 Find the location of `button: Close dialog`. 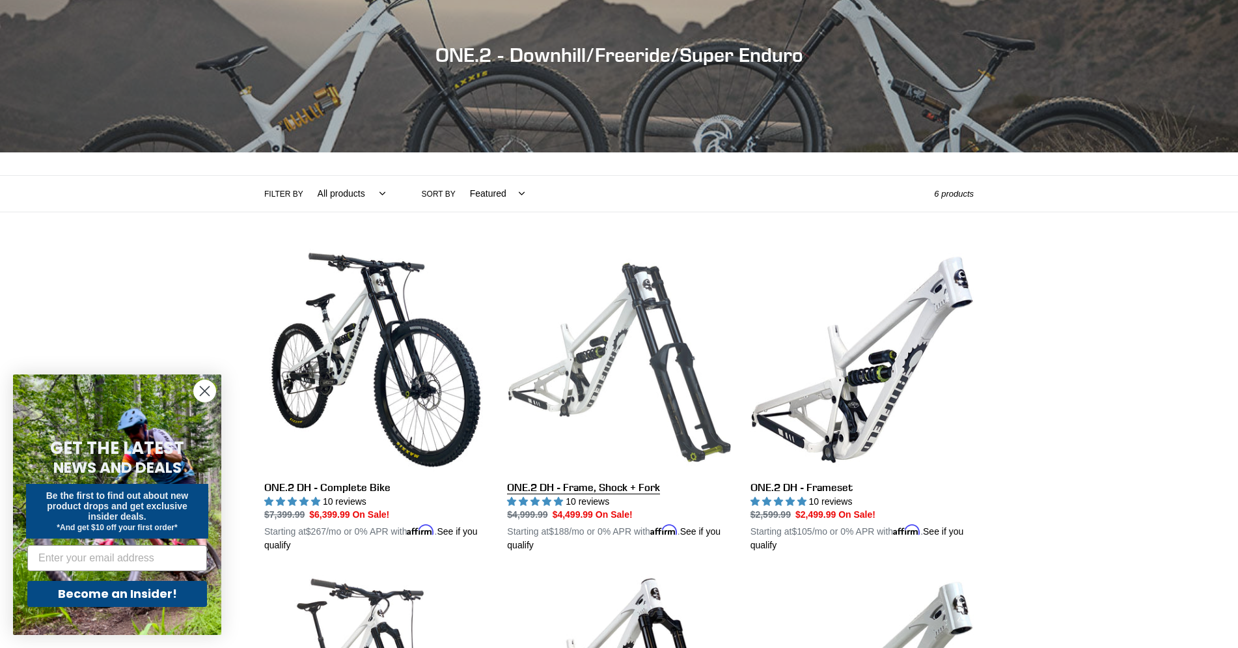

button: Close dialog is located at coordinates (204, 391).